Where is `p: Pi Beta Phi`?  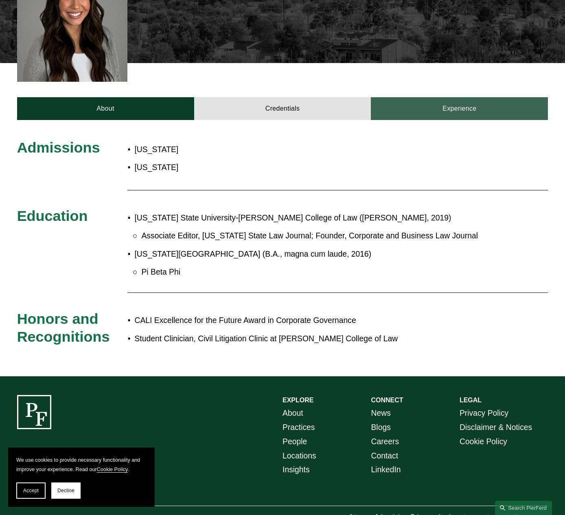
p: Pi Beta Phi is located at coordinates (311, 272).